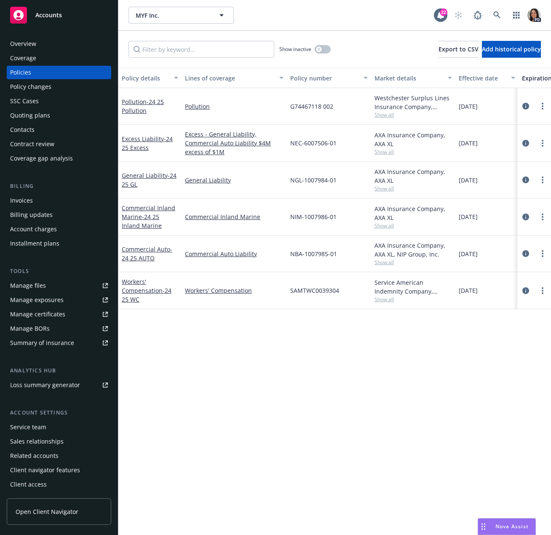 The image size is (551, 535). I want to click on a: Account charges, so click(59, 229).